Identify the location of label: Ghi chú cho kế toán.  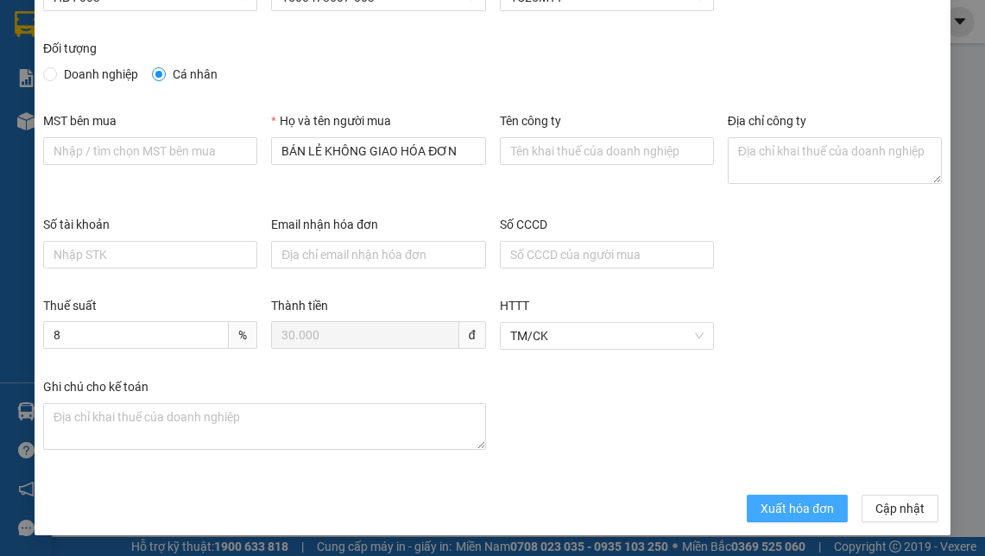
(96, 387).